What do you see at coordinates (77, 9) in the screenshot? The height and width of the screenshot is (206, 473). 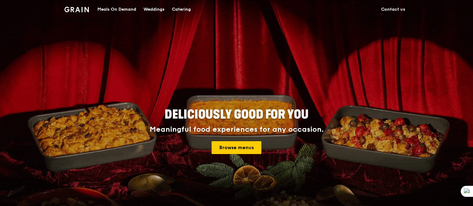 I see `img: Grain` at bounding box center [77, 9].